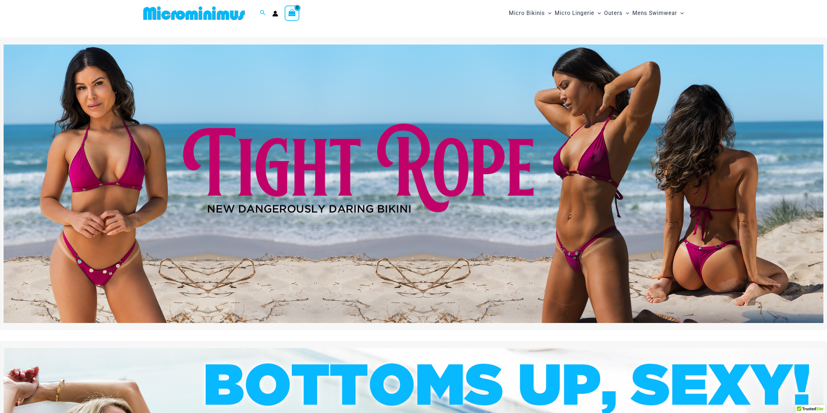 Image resolution: width=827 pixels, height=413 pixels. Describe the element at coordinates (596, 13) in the screenshot. I see `nav: Site Navigation` at that location.